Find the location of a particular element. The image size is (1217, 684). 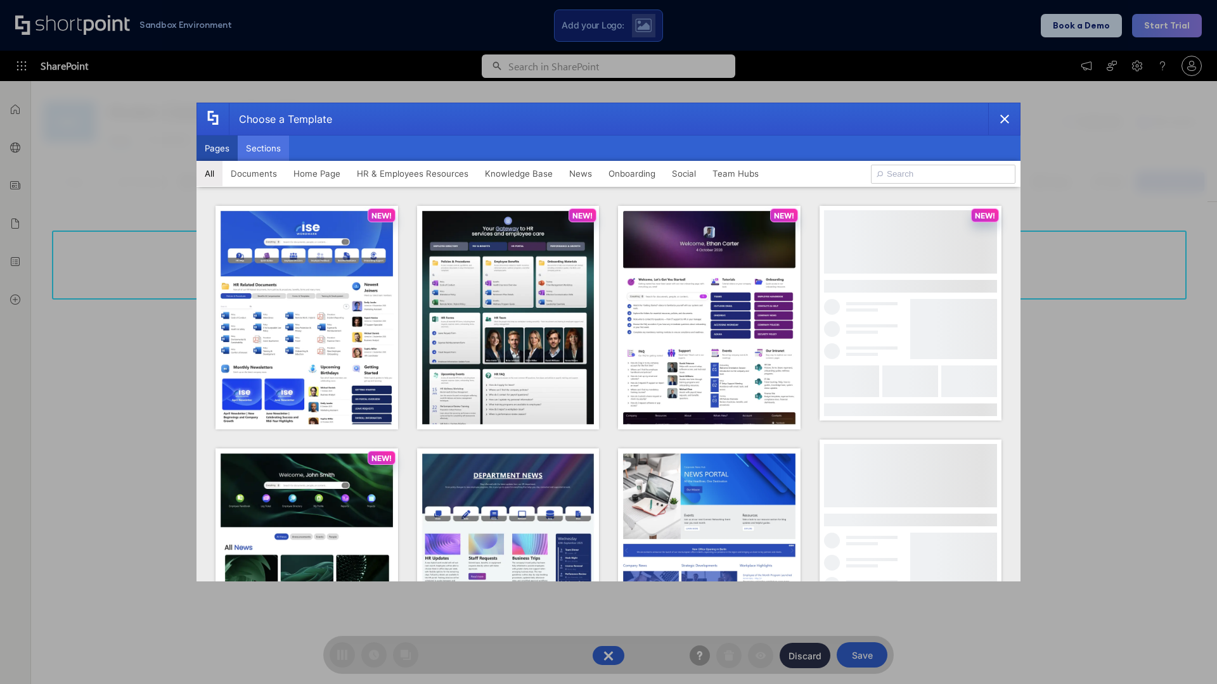

button: Team Hubs is located at coordinates (735, 174).